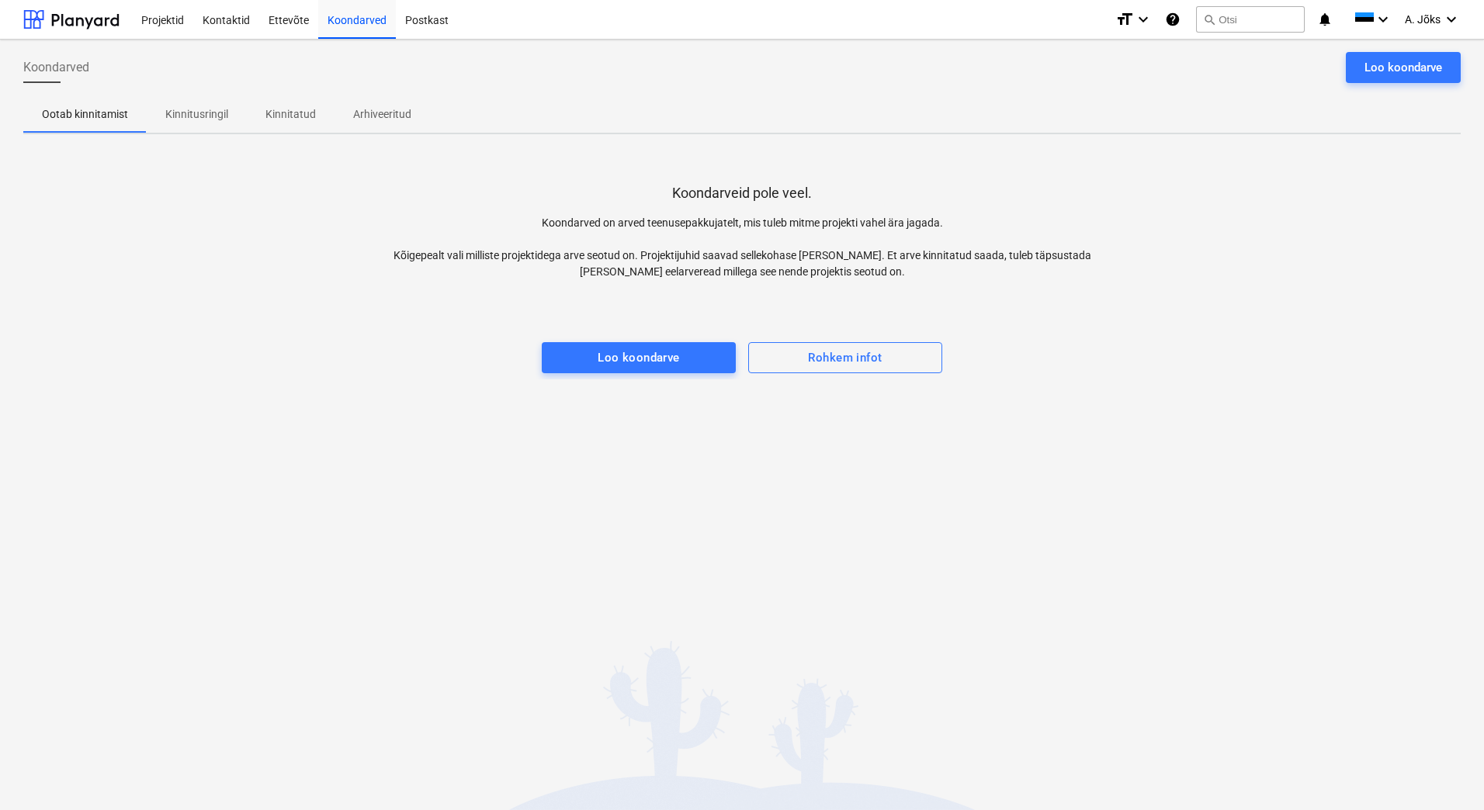  I want to click on span: A. Jõks, so click(1422, 19).